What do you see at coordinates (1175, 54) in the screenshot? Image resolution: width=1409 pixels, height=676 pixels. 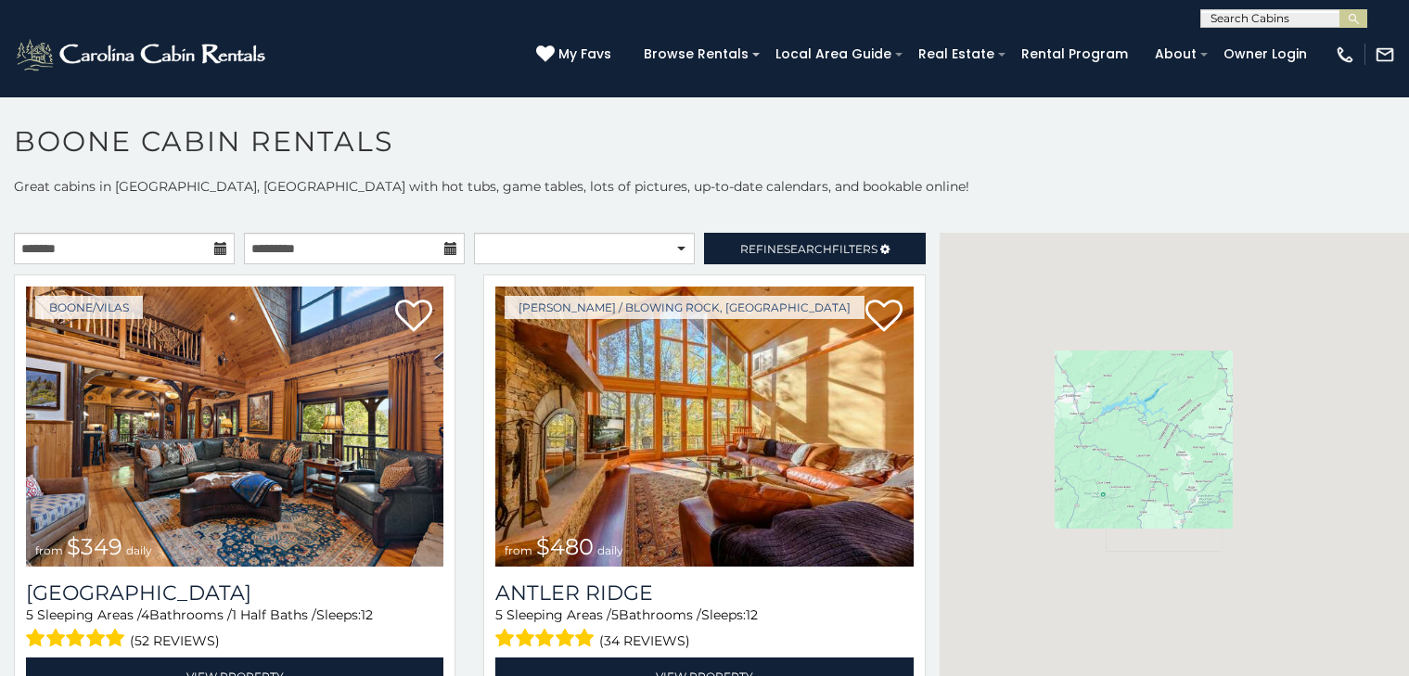 I see `a: About` at bounding box center [1175, 54].